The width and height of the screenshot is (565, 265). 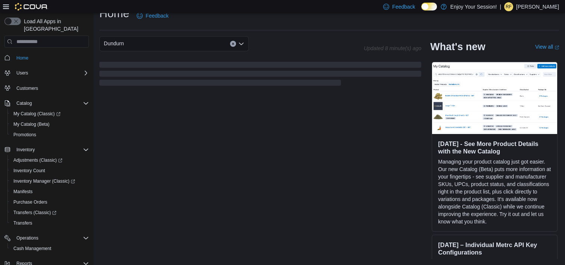 What do you see at coordinates (50, 170) in the screenshot?
I see `button: Inventory Count` at bounding box center [50, 170].